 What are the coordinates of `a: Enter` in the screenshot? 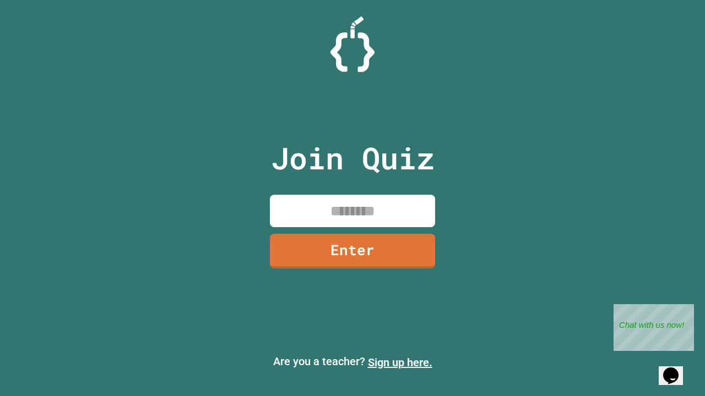 It's located at (352, 251).